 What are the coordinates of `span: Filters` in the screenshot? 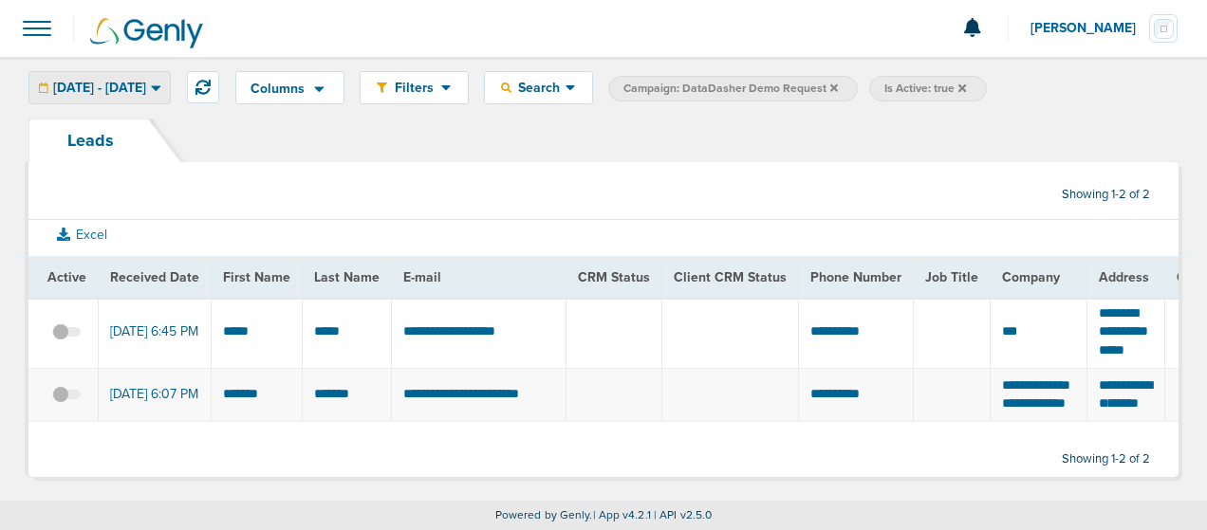 It's located at (414, 87).